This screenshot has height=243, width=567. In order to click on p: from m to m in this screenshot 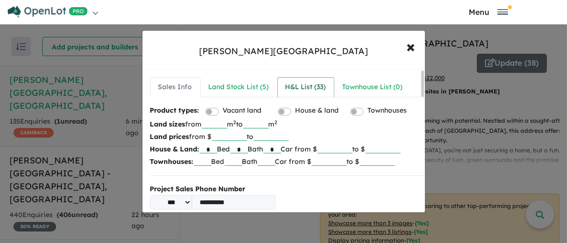, I will do `click(284, 124)`.